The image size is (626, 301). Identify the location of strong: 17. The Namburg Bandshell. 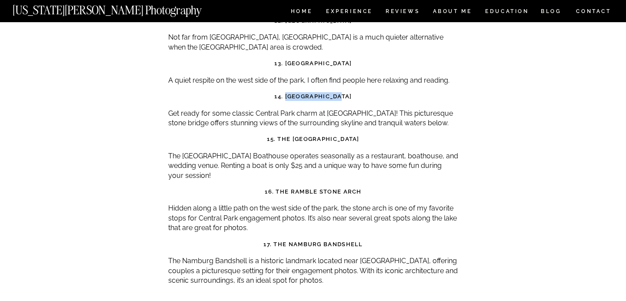
(313, 244).